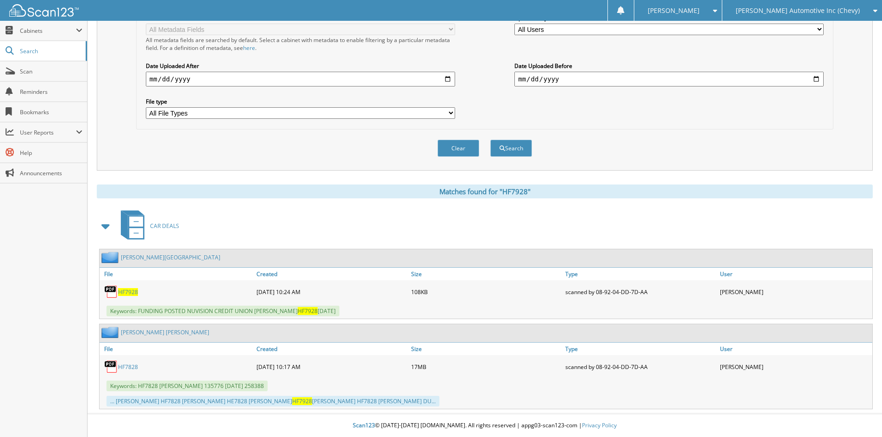 Image resolution: width=882 pixels, height=437 pixels. What do you see at coordinates (858, 415) in the screenshot?
I see `div: Chat Widget` at bounding box center [858, 415].